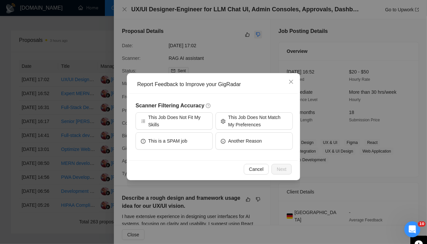 This screenshot has width=427, height=244. What do you see at coordinates (174, 121) in the screenshot?
I see `button: barsThis Job Does Not Fit My Skills` at bounding box center [174, 121].